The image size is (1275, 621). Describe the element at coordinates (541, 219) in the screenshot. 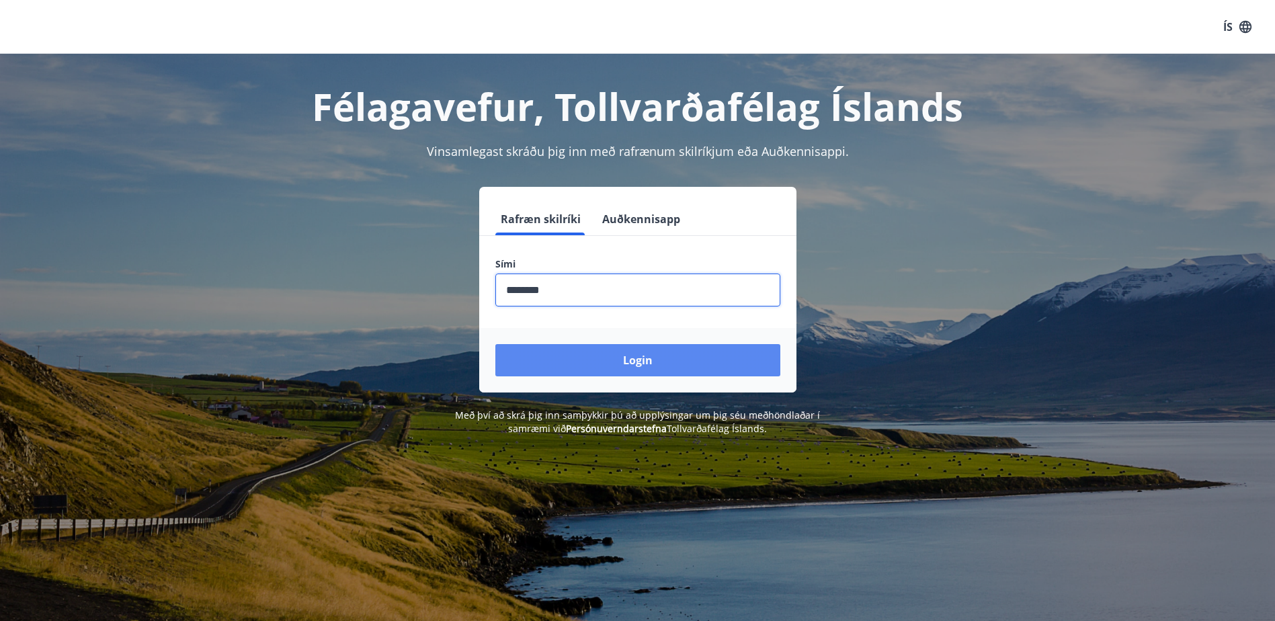

I see `button: Rafræn skilríki` at that location.